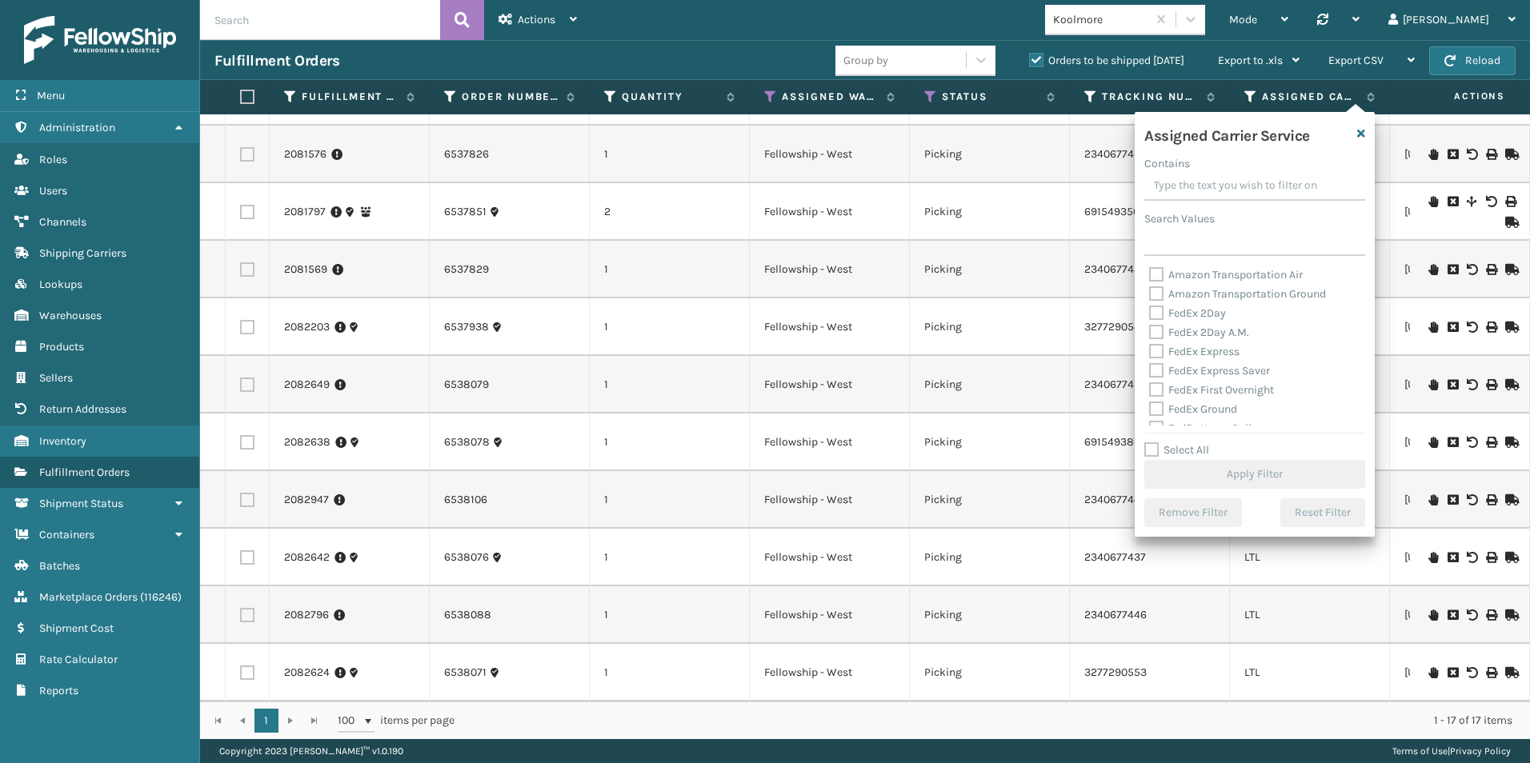 This screenshot has width=1530, height=763. I want to click on a: 2082642, so click(306, 558).